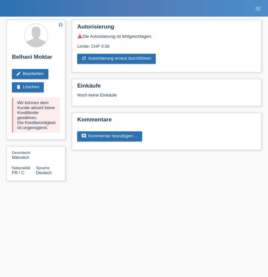  Describe the element at coordinates (19, 87) in the screenshot. I see `i: delete` at that location.